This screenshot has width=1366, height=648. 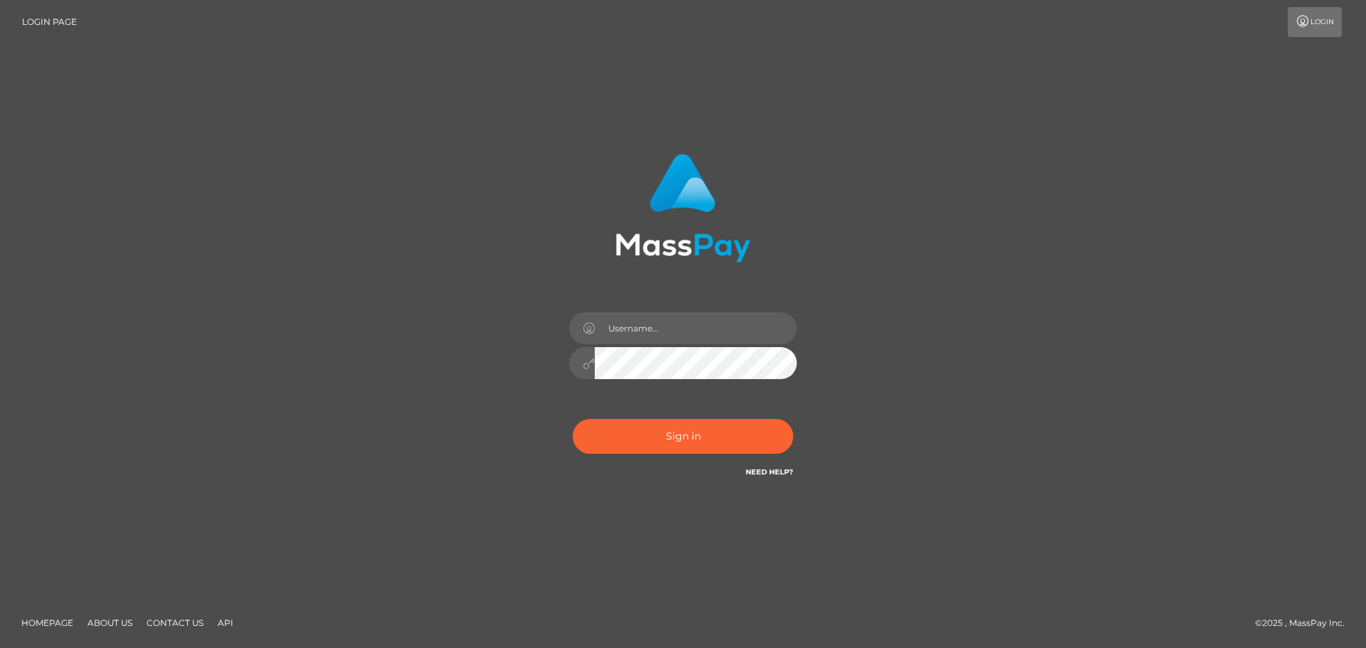 What do you see at coordinates (1305, 623) in the screenshot?
I see `div: © 2025 , MassPay Inc.` at bounding box center [1305, 623].